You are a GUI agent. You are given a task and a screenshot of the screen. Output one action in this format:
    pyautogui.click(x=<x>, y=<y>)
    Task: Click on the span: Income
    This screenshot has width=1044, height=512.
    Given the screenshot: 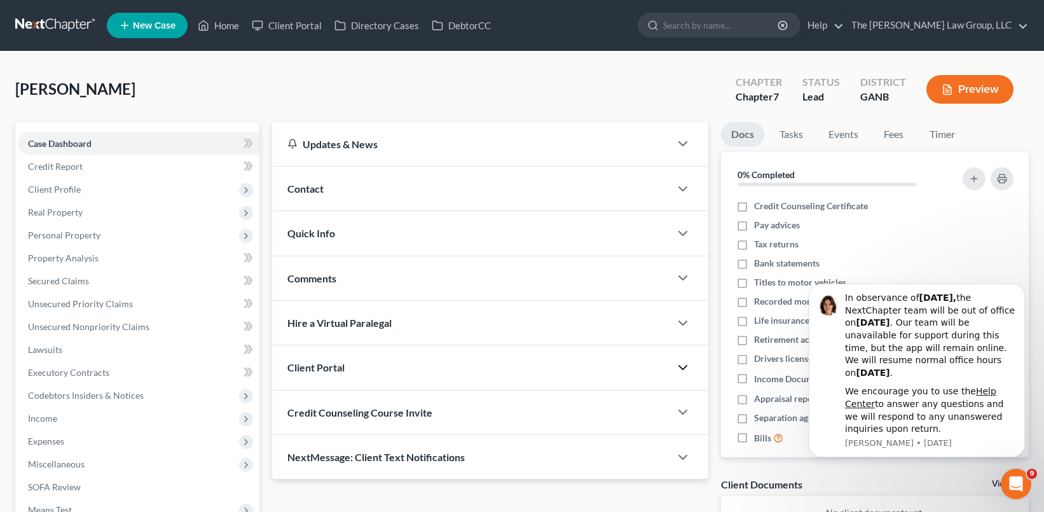 What is the action you would take?
    pyautogui.click(x=43, y=418)
    